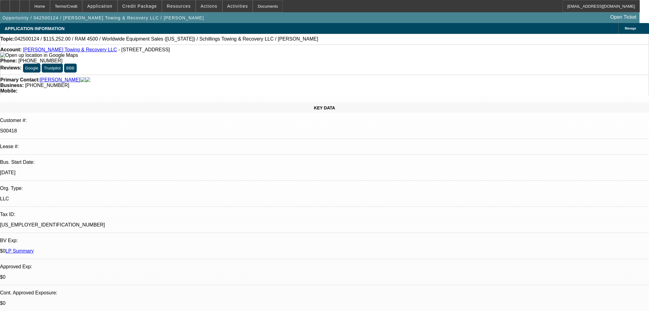 This screenshot has width=649, height=311. Describe the element at coordinates (100, 6) in the screenshot. I see `button: Application` at that location.